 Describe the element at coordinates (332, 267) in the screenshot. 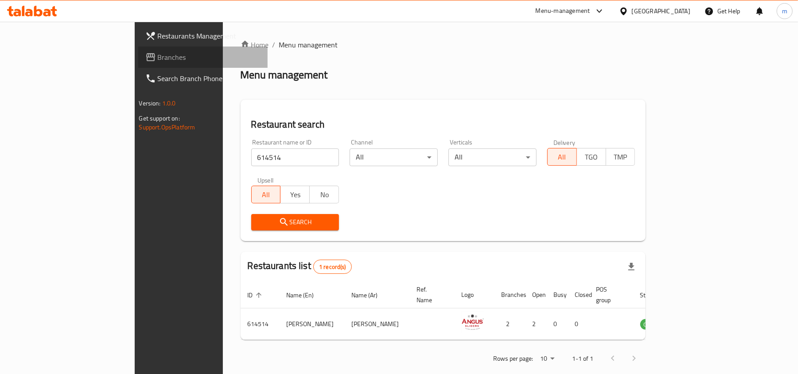

I see `span: 1 record(s)` at that location.